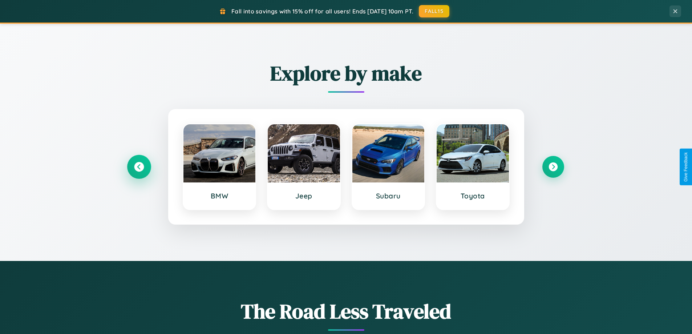 This screenshot has height=334, width=692. I want to click on h1: The Road Less Traveled, so click(346, 311).